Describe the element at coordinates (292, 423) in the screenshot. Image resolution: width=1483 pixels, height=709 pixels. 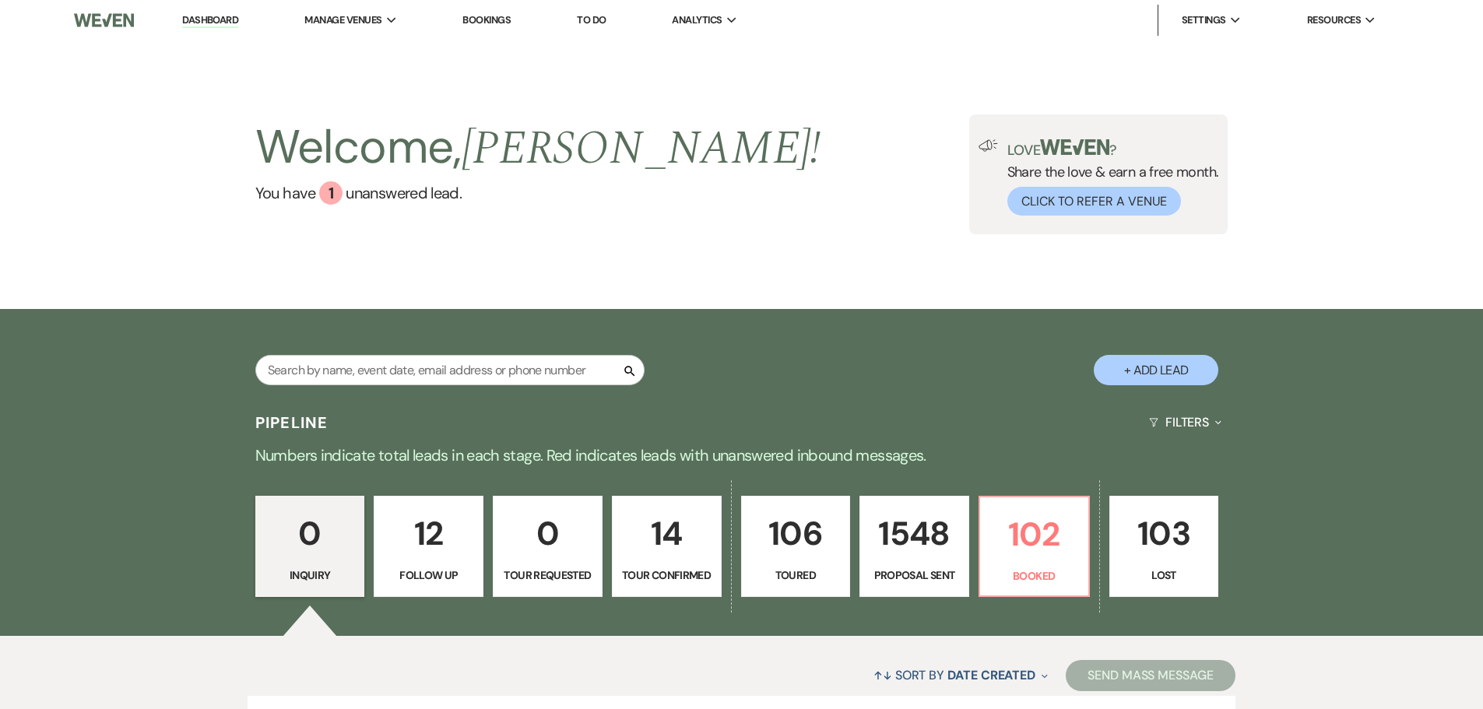
I see `h3: Pipeline` at that location.